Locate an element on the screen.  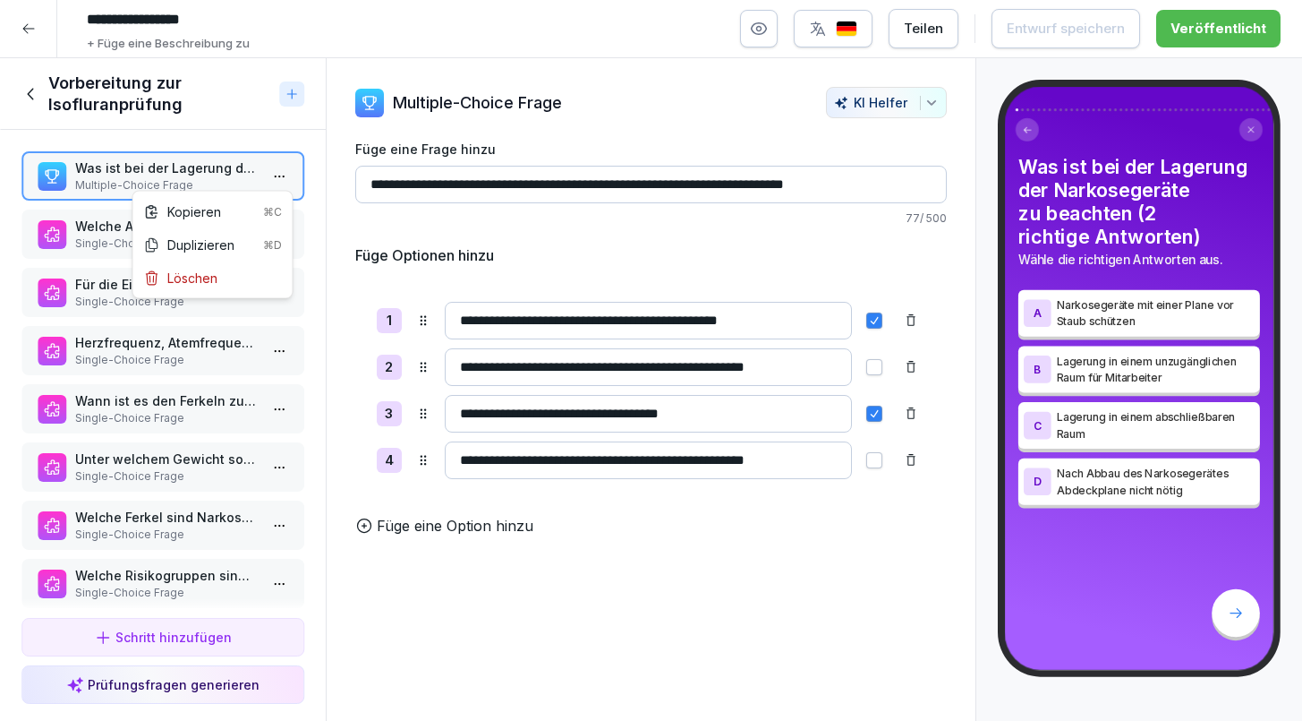
div: Kopieren is located at coordinates (213, 211).